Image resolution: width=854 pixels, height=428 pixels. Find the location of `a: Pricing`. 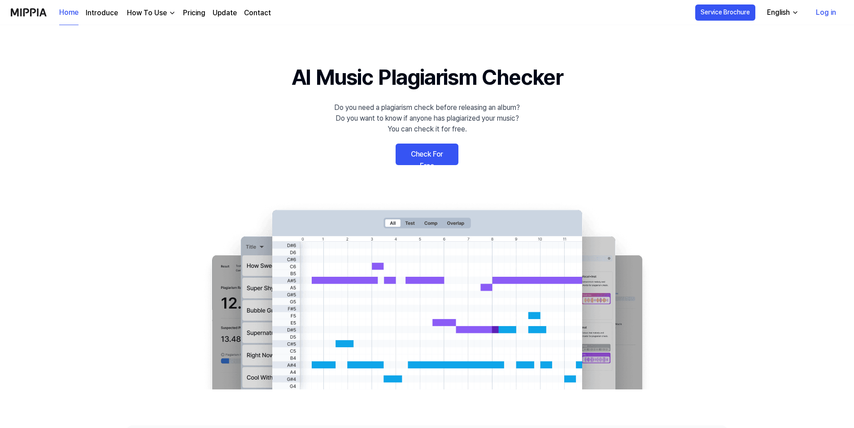

a: Pricing is located at coordinates (194, 13).